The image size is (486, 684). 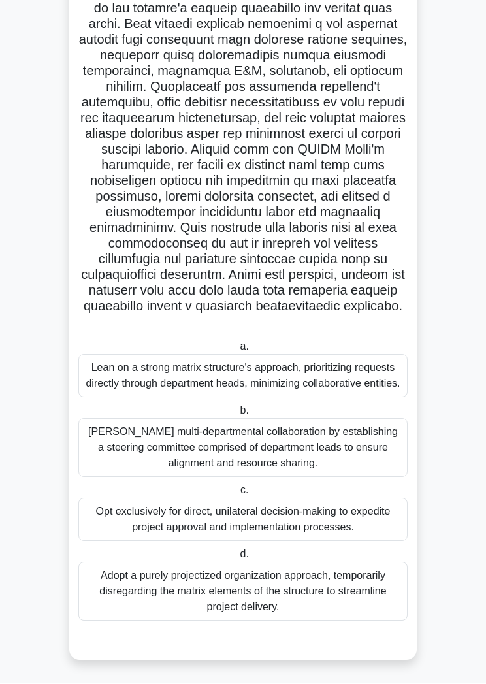 What do you see at coordinates (244, 554) in the screenshot?
I see `span: d.` at bounding box center [244, 554].